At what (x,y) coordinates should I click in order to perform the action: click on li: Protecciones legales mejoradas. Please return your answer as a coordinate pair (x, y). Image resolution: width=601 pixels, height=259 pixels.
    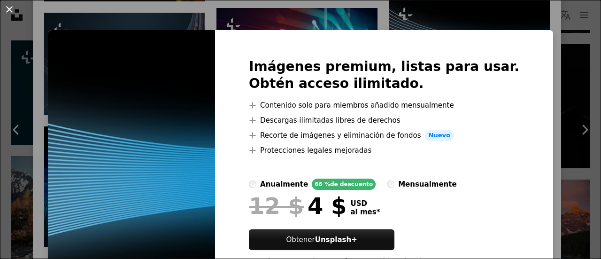
    Looking at the image, I should click on (384, 150).